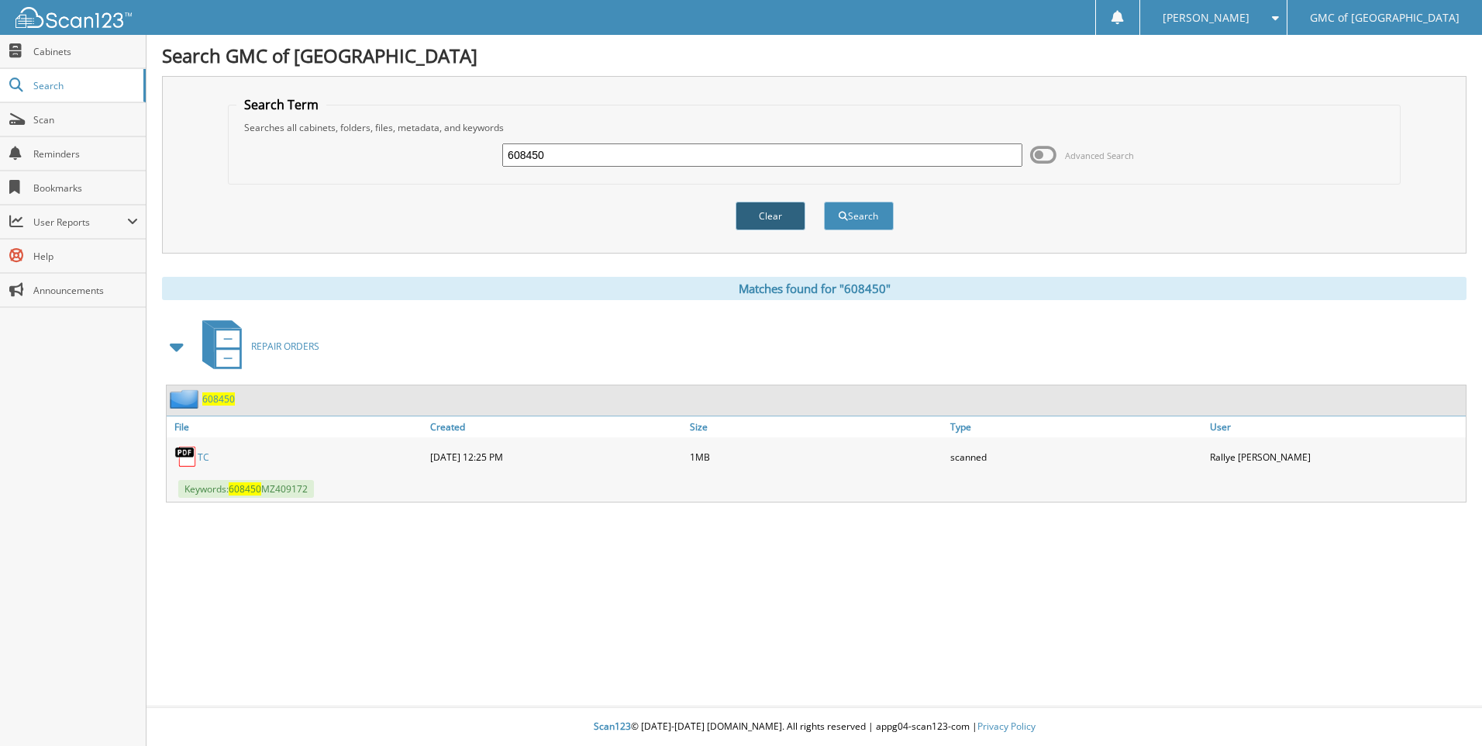  What do you see at coordinates (256, 346) in the screenshot?
I see `a: REPAIR ORDERS` at bounding box center [256, 346].